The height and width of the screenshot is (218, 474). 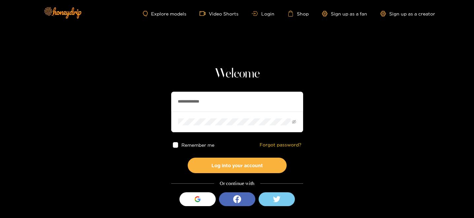 I want to click on span: eye-invisible, so click(x=294, y=122).